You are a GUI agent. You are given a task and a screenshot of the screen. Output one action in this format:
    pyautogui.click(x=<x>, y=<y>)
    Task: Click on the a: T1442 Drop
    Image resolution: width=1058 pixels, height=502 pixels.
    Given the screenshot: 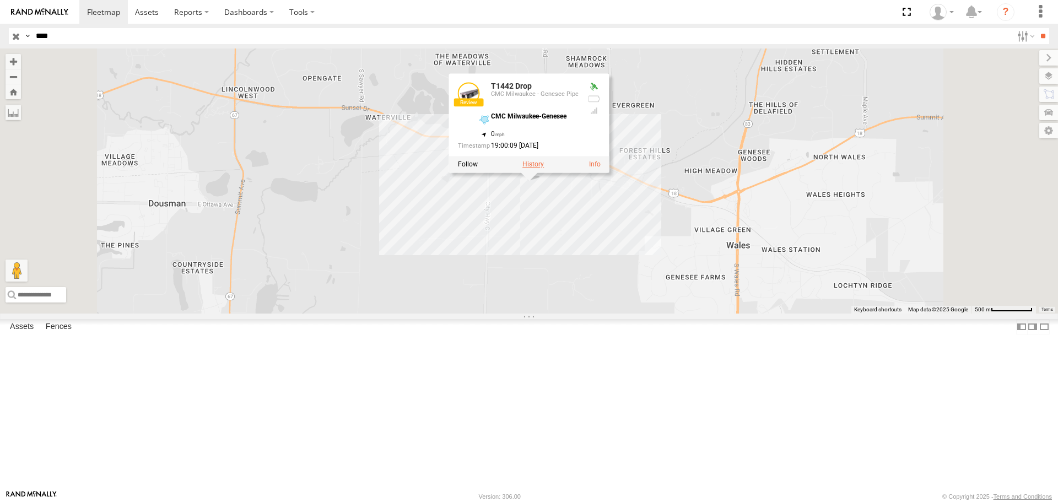 What is the action you would take?
    pyautogui.click(x=511, y=87)
    